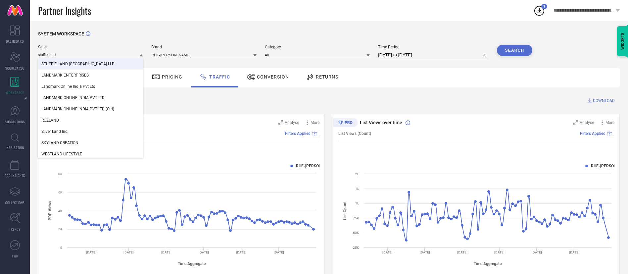  What do you see at coordinates (172, 77) in the screenshot?
I see `span: Pricing` at bounding box center [172, 77].